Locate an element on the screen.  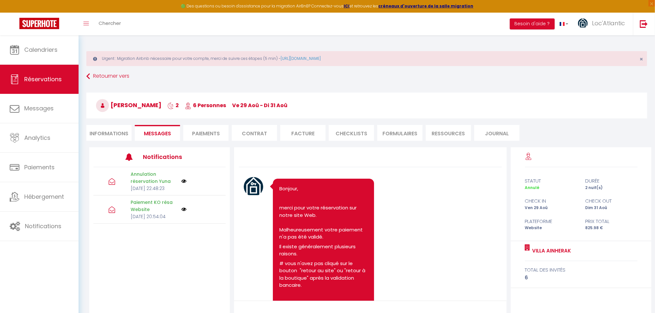
h3: Notifications is located at coordinates (170, 157).